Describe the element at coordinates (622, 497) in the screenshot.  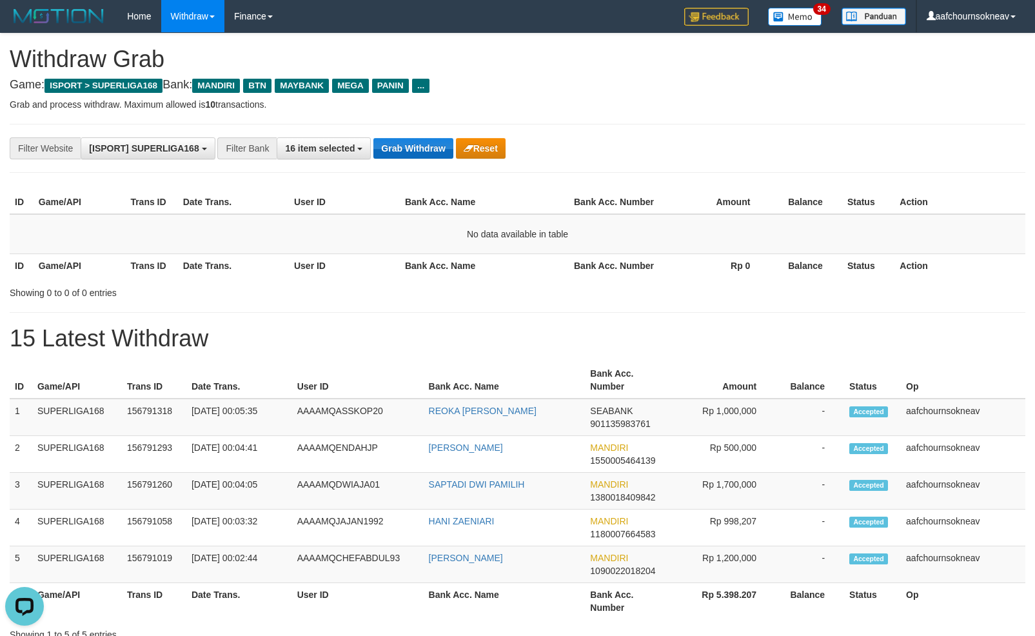
I see `span: Copy 1380018409842 to clipboard` at that location.